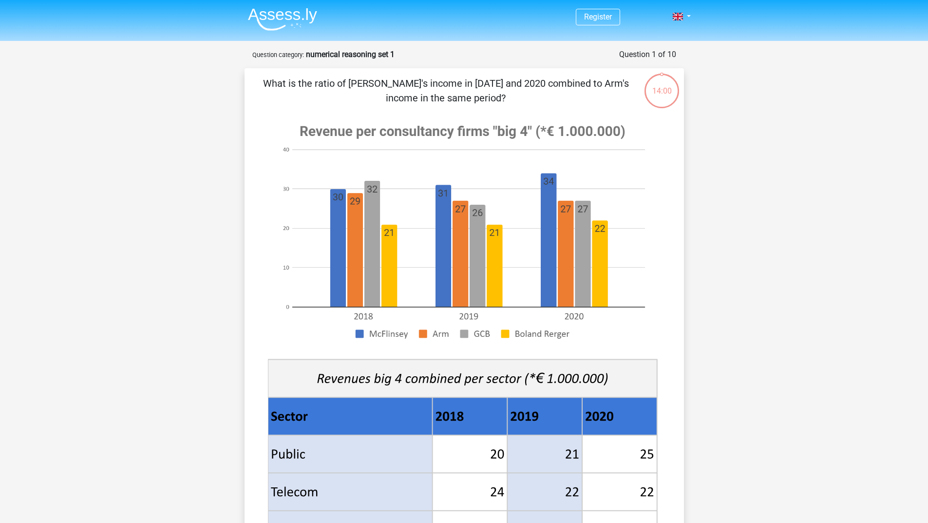  Describe the element at coordinates (661, 85) in the screenshot. I see `div: 14:00` at that location.